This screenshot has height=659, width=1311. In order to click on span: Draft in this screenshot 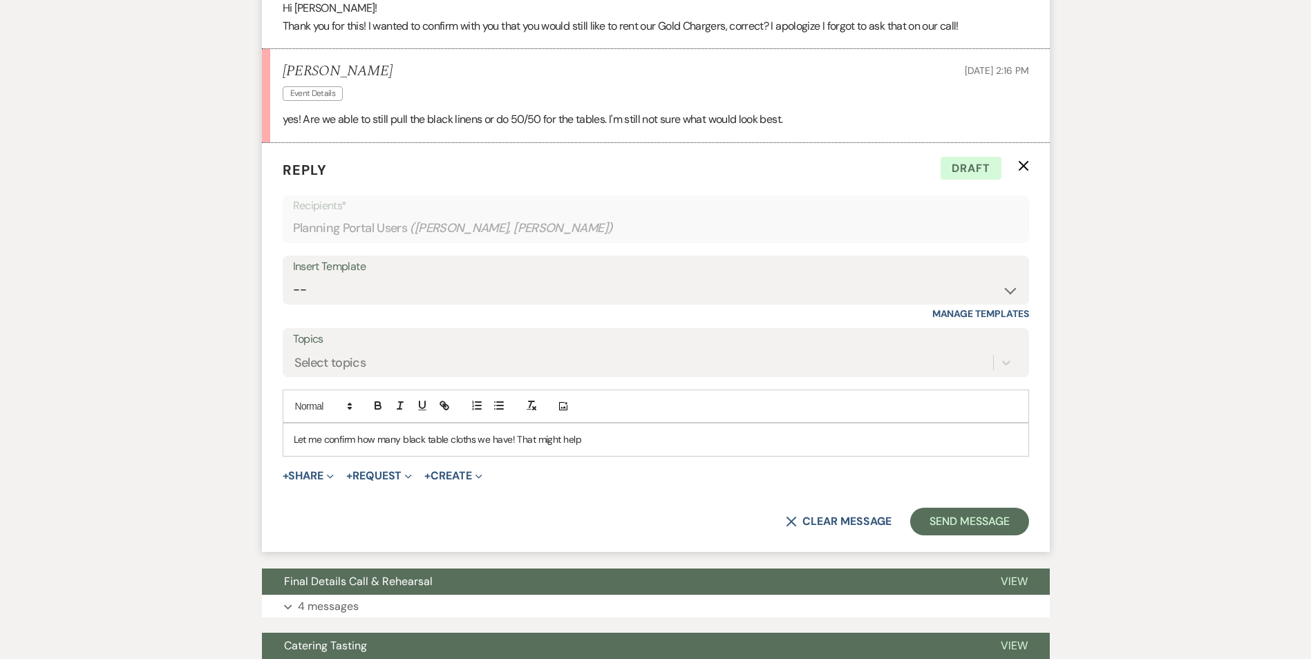, I will do `click(971, 169)`.